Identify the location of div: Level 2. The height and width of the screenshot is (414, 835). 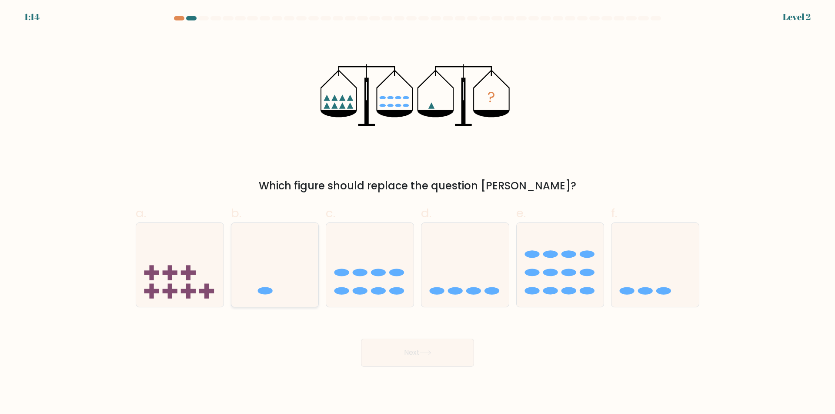
(797, 17).